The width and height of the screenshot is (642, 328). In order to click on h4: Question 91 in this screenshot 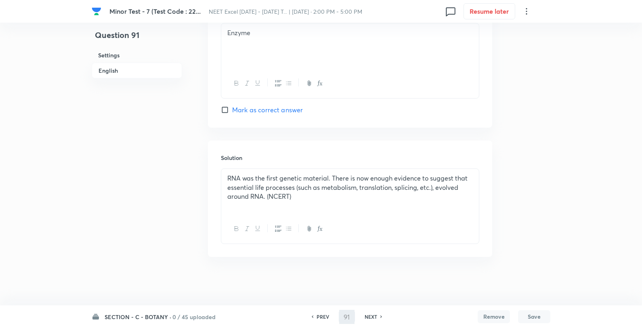, I will do `click(137, 38)`.